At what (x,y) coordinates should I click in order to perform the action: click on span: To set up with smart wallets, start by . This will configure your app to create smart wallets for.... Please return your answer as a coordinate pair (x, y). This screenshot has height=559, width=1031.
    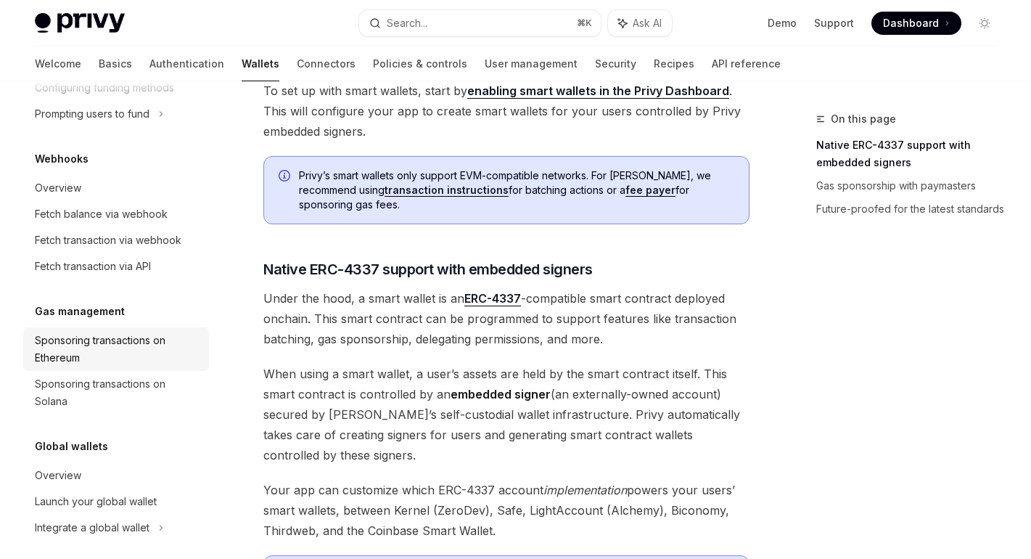
    Looking at the image, I should click on (507, 111).